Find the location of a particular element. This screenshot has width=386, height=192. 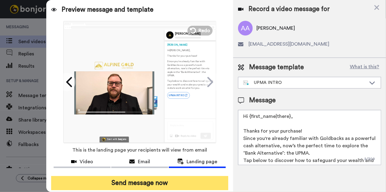

img: Profile image for Grant is located at coordinates (12, 23).